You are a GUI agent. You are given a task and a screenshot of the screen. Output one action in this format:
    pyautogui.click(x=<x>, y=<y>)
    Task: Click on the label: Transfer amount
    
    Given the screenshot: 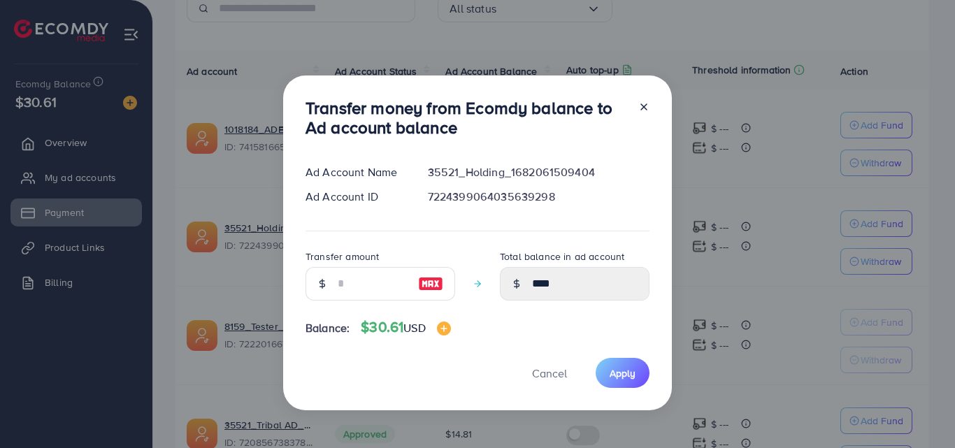 What is the action you would take?
    pyautogui.click(x=342, y=257)
    